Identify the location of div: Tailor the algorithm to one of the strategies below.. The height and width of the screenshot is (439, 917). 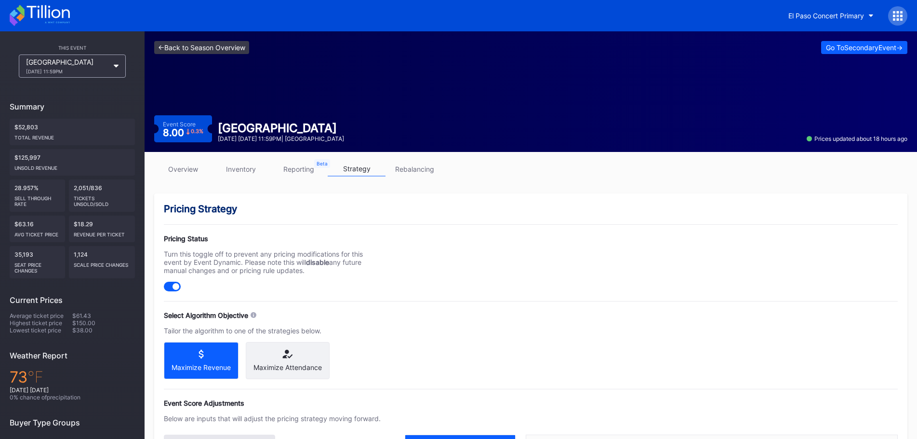
(272, 330).